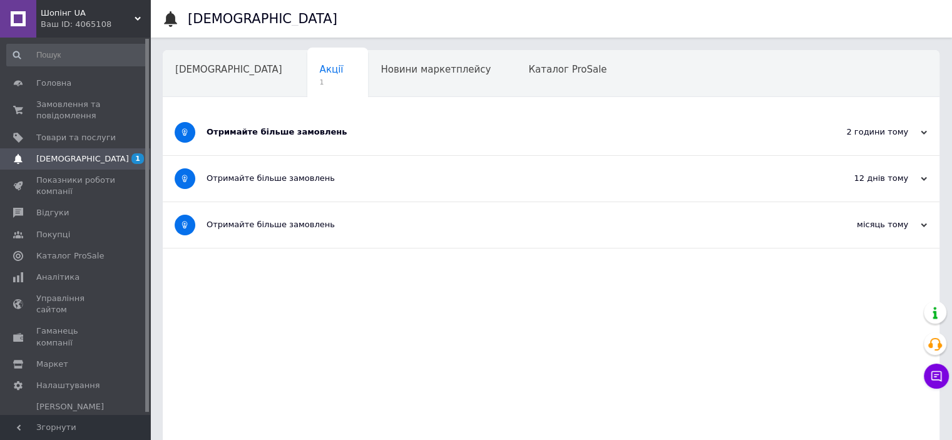  Describe the element at coordinates (864, 178) in the screenshot. I see `div: 12 днів тому` at that location.